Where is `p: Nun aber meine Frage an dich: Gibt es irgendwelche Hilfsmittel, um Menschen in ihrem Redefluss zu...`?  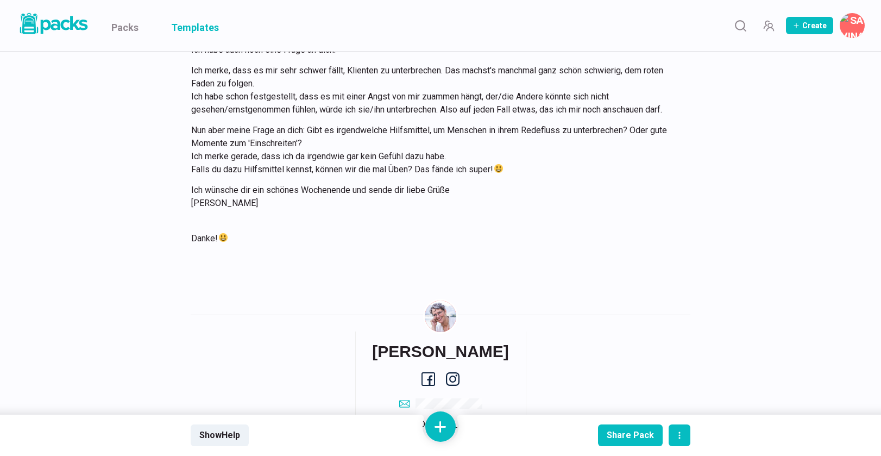
p: Nun aber meine Frage an dich: Gibt es irgendwelche Hilfsmittel, um Menschen in ihrem Redefluss zu... is located at coordinates (434, 150).